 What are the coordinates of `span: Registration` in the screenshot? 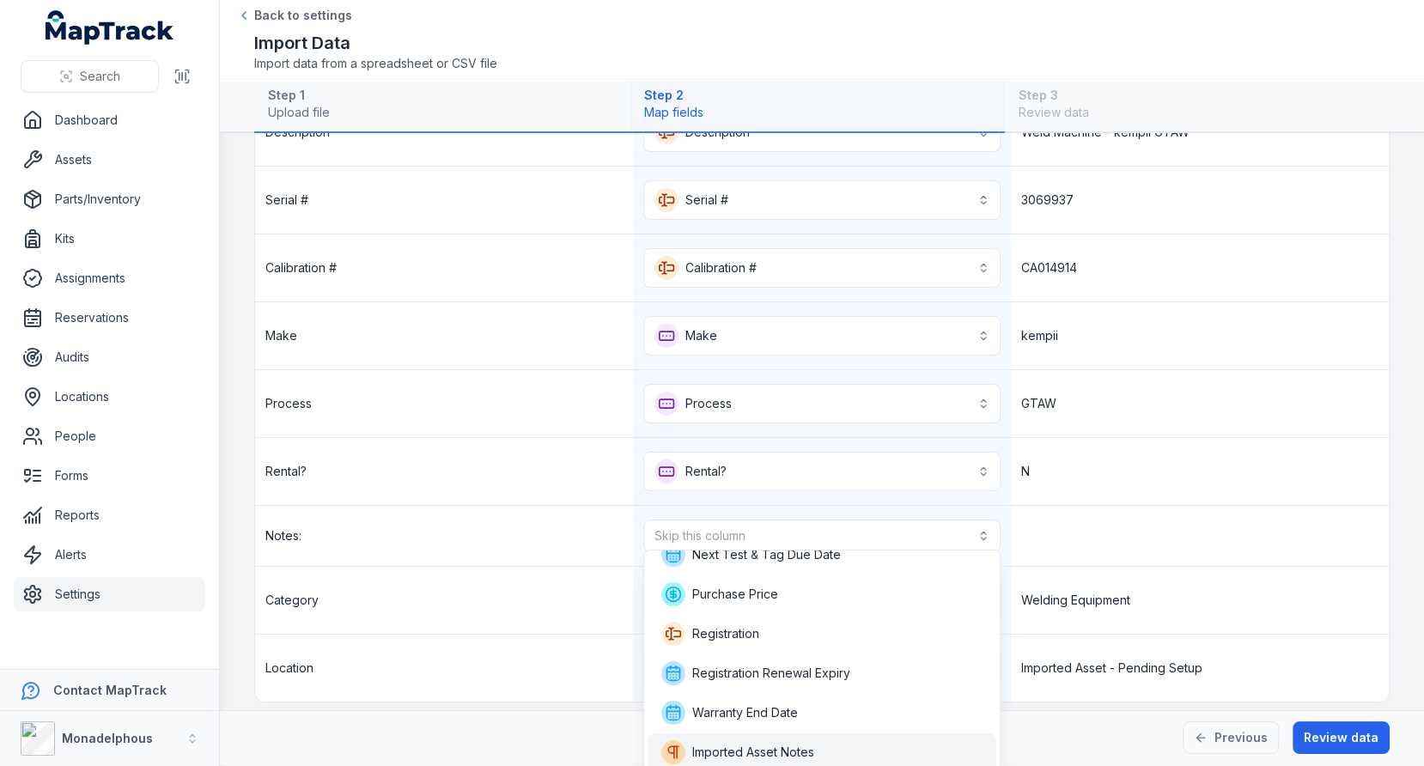 It's located at (726, 634).